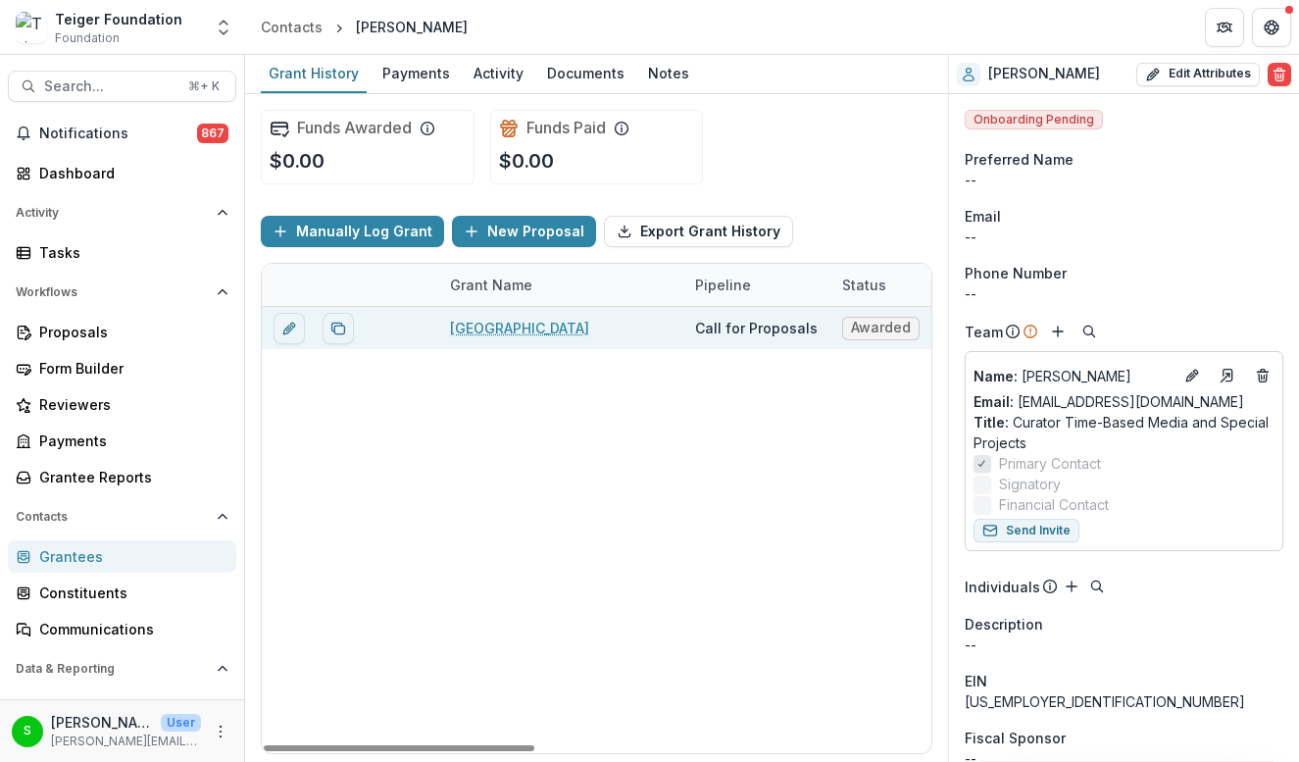 The image size is (1299, 762). Describe the element at coordinates (585, 74) in the screenshot. I see `a: Documents` at that location.